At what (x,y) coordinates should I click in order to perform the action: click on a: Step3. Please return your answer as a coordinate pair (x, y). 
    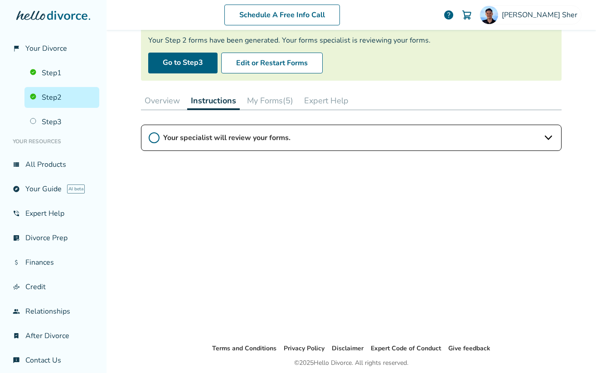
    Looking at the image, I should click on (62, 122).